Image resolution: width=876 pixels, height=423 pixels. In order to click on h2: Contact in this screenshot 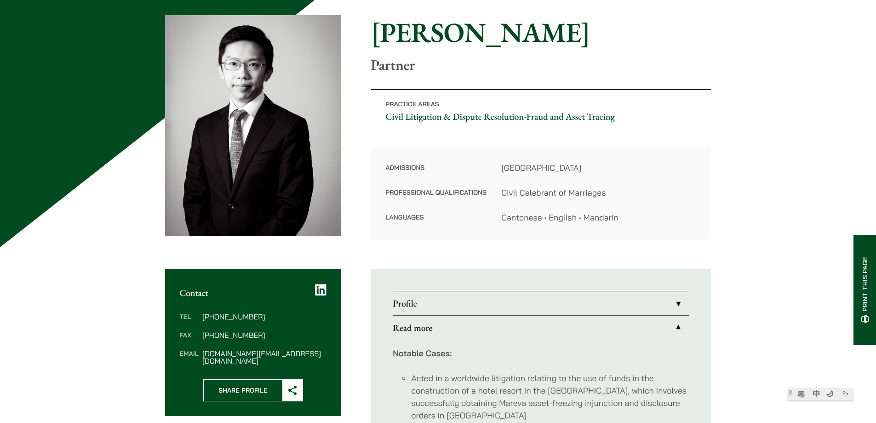, I will do `click(253, 293)`.